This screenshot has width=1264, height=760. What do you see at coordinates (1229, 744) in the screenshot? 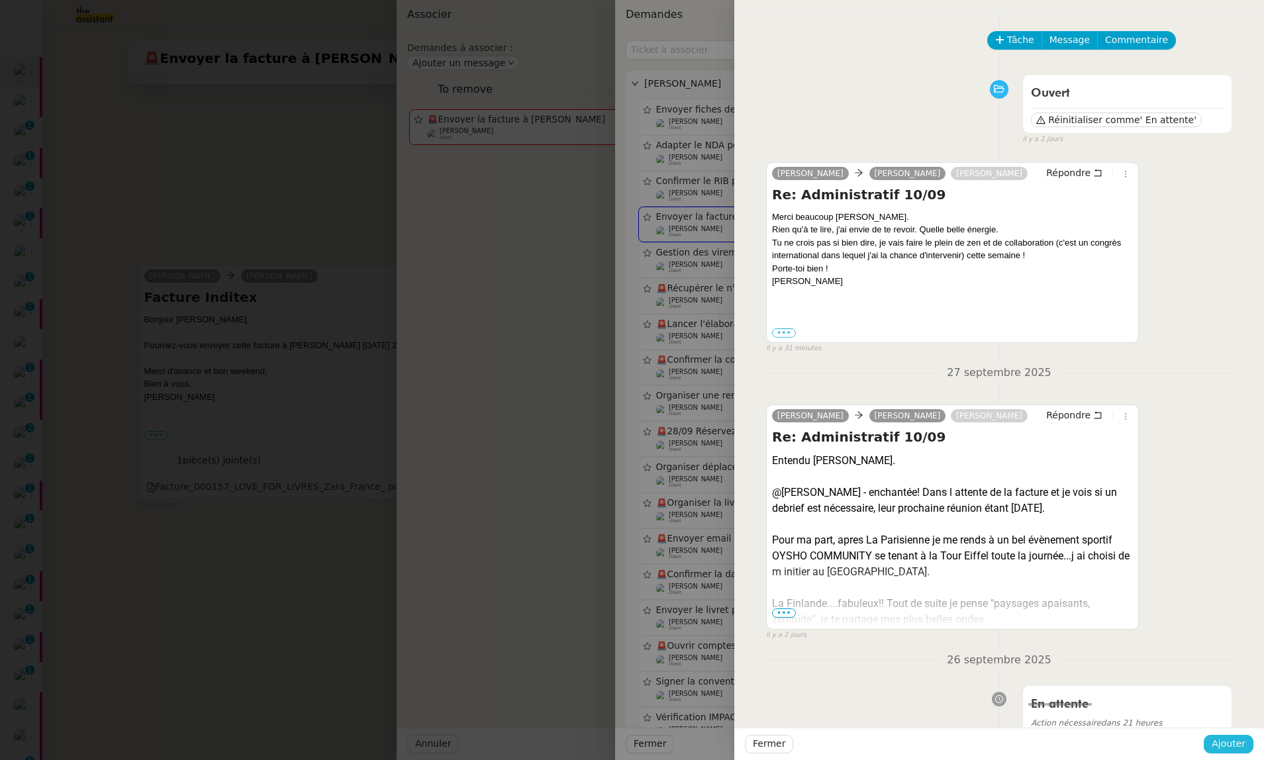
I see `button: Ajouter` at bounding box center [1229, 744].